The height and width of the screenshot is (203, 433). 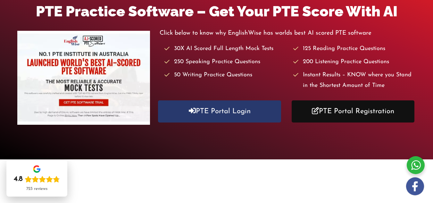 What do you see at coordinates (355, 49) in the screenshot?
I see `li: 125 Reading Practice Questions` at bounding box center [355, 49].